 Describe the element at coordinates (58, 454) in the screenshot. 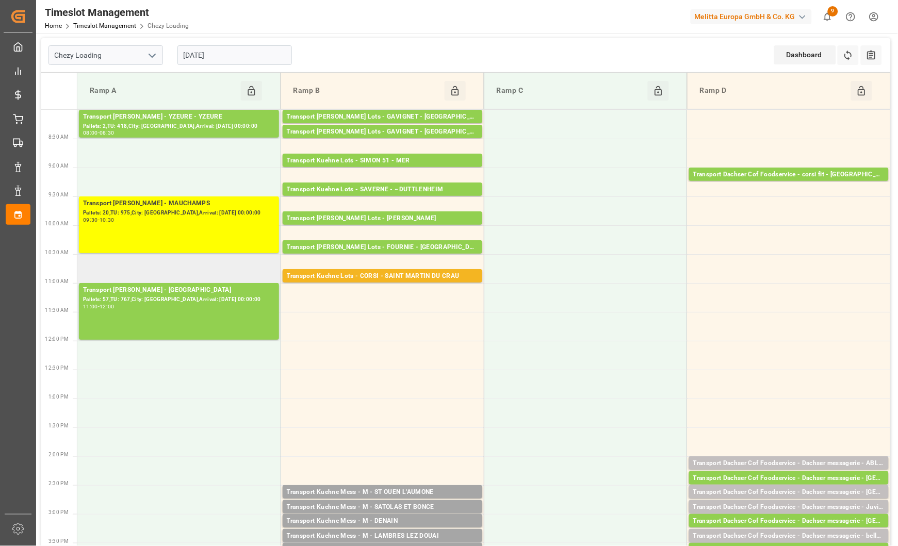

I see `span: 2:00 PM` at that location.